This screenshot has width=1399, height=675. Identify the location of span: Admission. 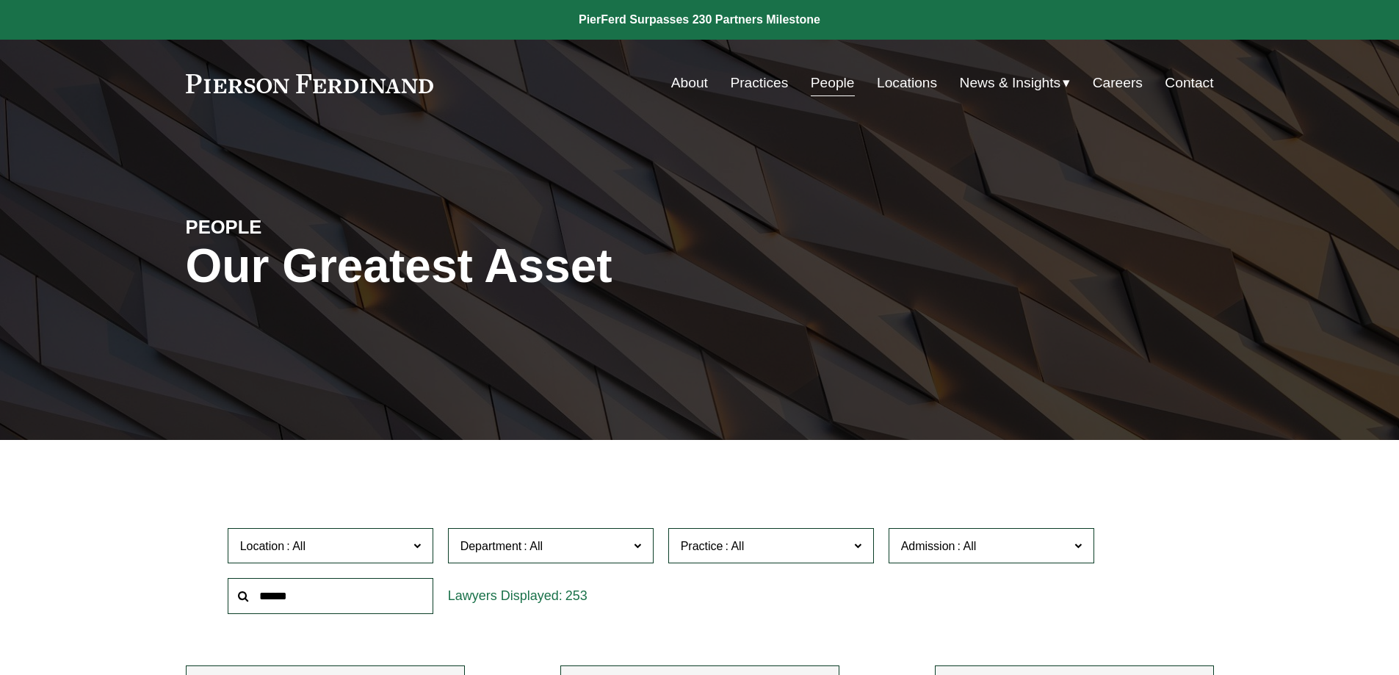
(928, 546).